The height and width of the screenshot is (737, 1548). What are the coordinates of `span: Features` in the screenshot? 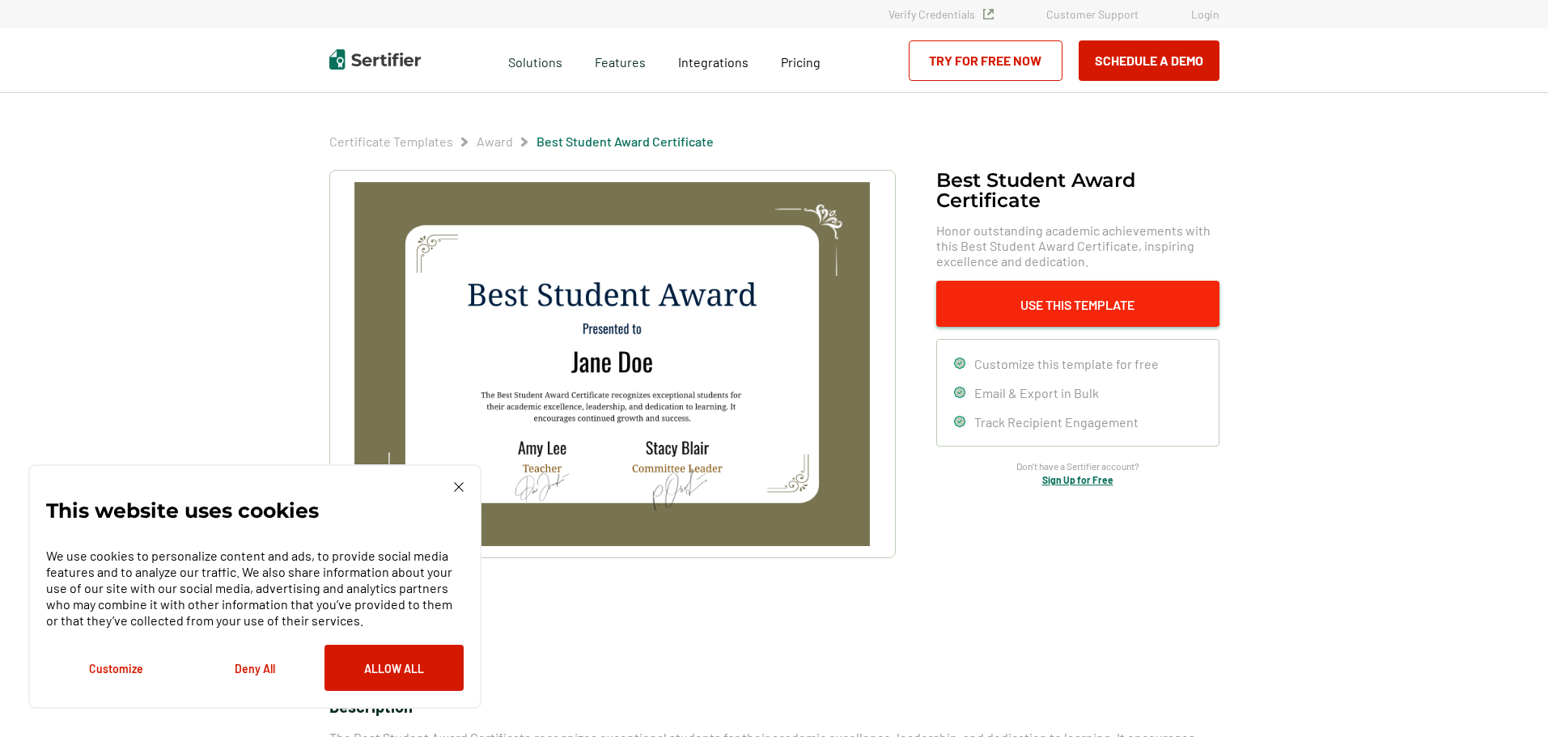 It's located at (620, 60).